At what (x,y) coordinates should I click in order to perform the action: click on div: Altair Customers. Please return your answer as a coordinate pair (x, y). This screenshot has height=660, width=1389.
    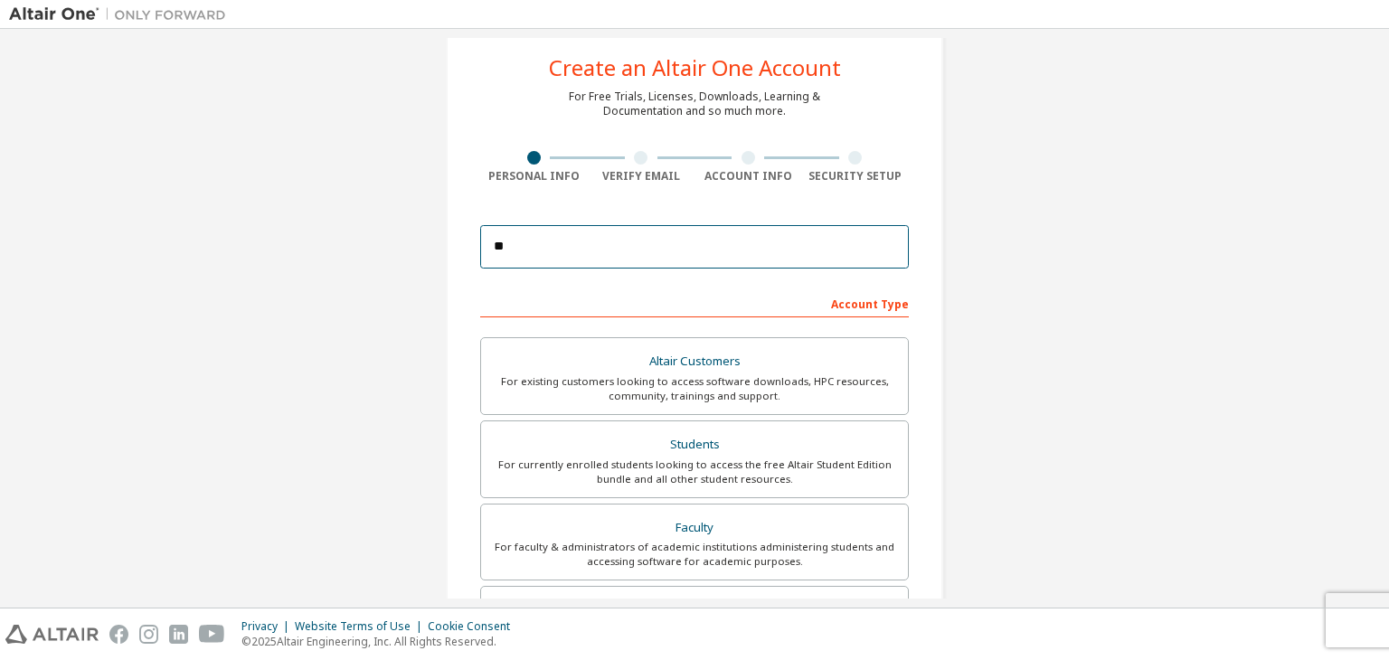
    Looking at the image, I should click on (695, 362).